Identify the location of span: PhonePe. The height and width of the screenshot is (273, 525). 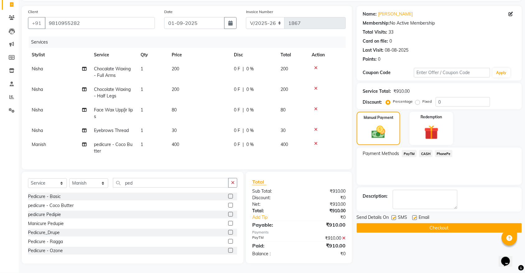
(444, 153).